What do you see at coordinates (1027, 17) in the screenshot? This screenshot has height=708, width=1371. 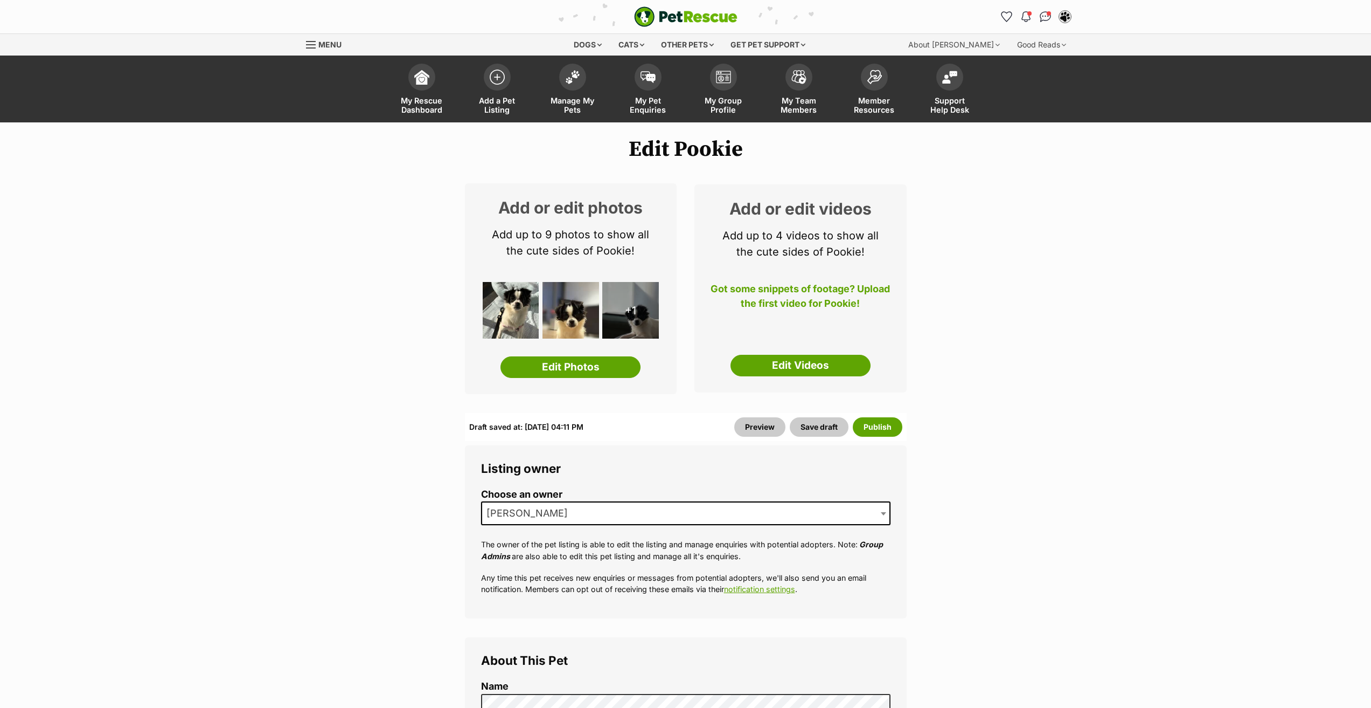 I see `button: Notifications` at bounding box center [1027, 17].